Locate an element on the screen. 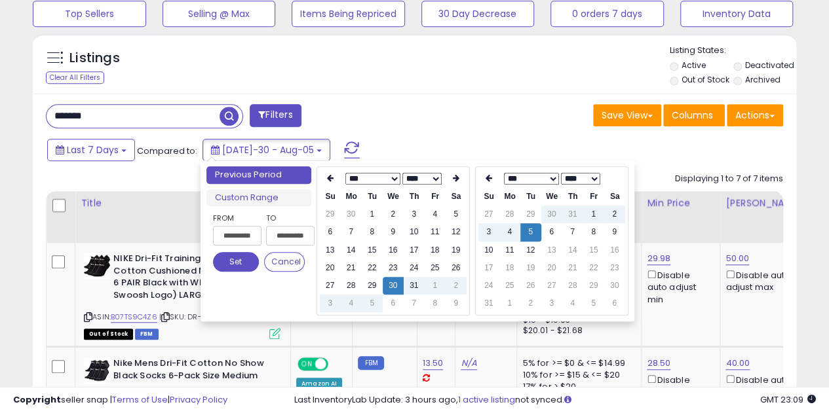  td: 18 is located at coordinates (435, 250).